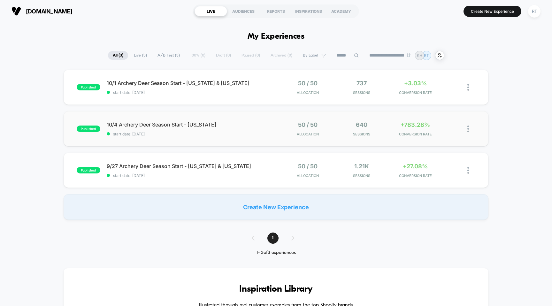 The height and width of the screenshot is (306, 552). What do you see at coordinates (535, 11) in the screenshot?
I see `div: RT` at bounding box center [535, 11].